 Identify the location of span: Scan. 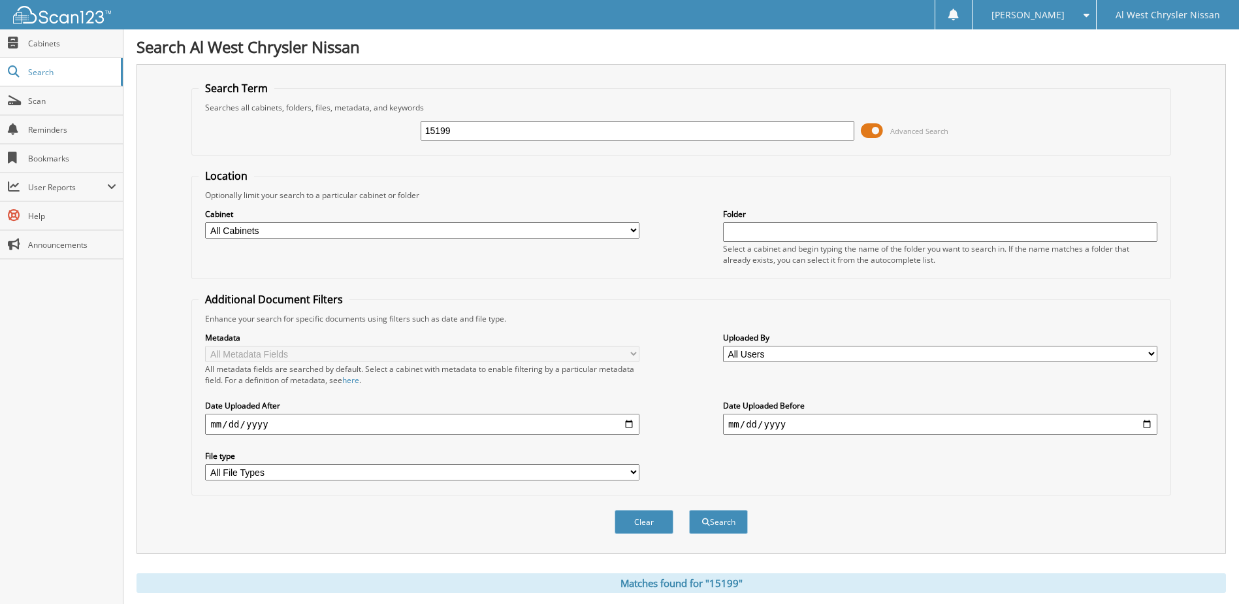
(72, 101).